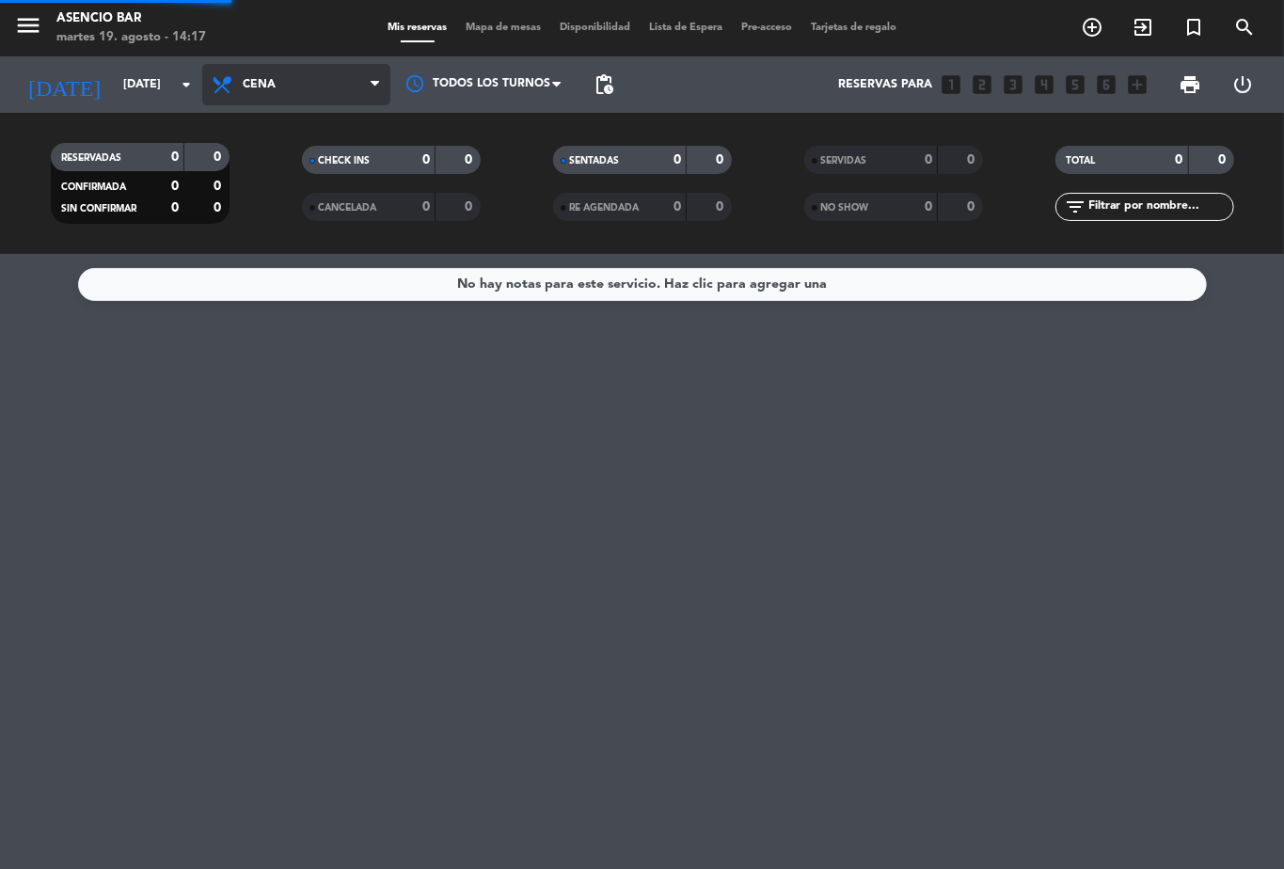 The height and width of the screenshot is (869, 1284). Describe the element at coordinates (605, 208) in the screenshot. I see `span: RE AGENDADA` at that location.